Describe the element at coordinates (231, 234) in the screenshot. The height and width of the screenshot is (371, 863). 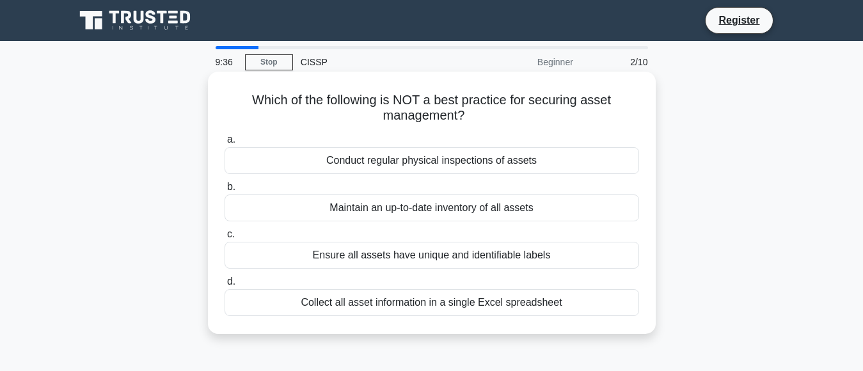
I see `span: c.` at that location.